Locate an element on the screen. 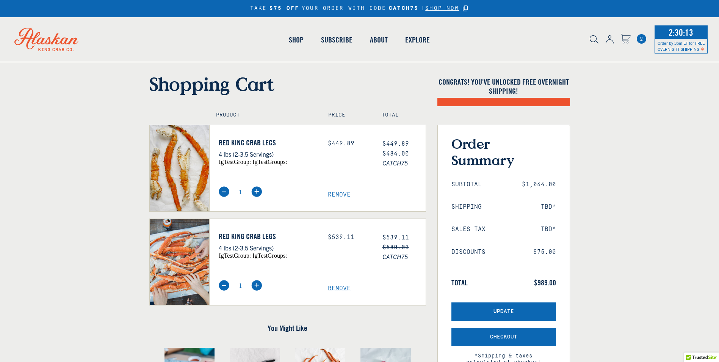  span: Shipping is located at coordinates (467, 207).